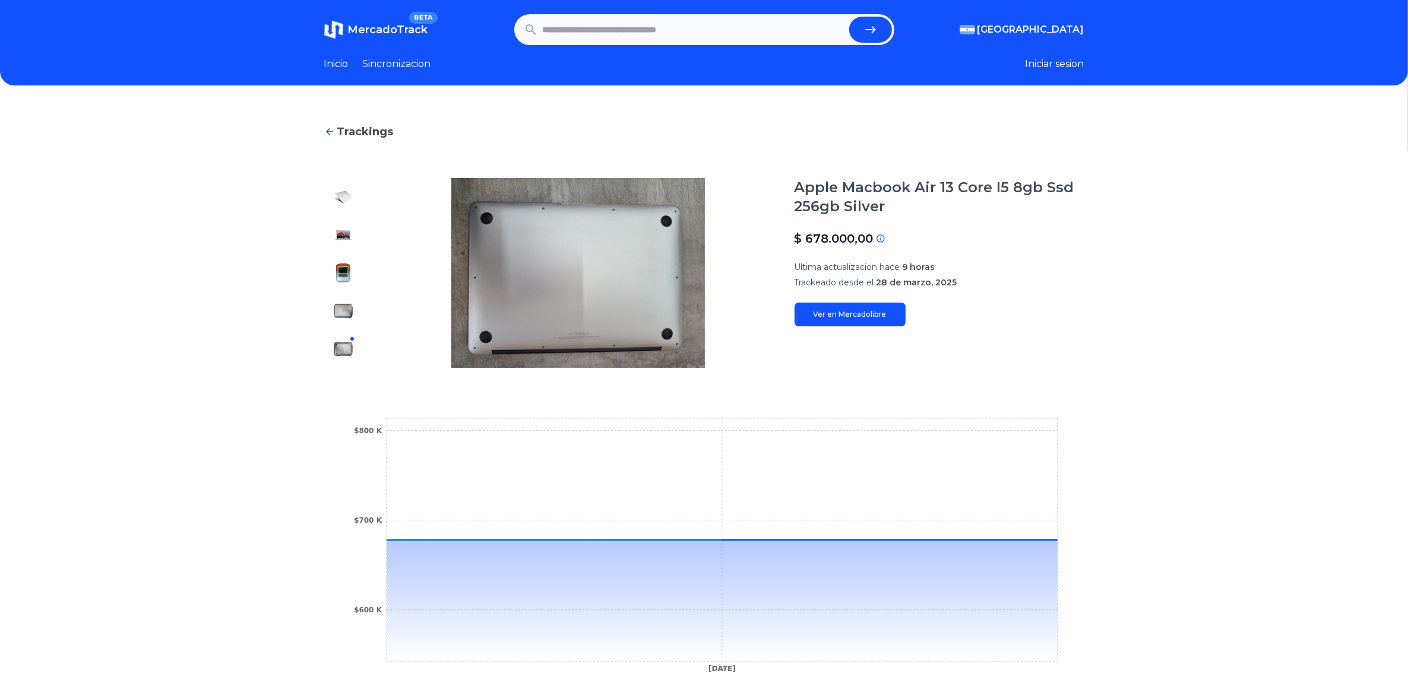 Image resolution: width=1408 pixels, height=674 pixels. I want to click on span: Trackeado desde el, so click(834, 283).